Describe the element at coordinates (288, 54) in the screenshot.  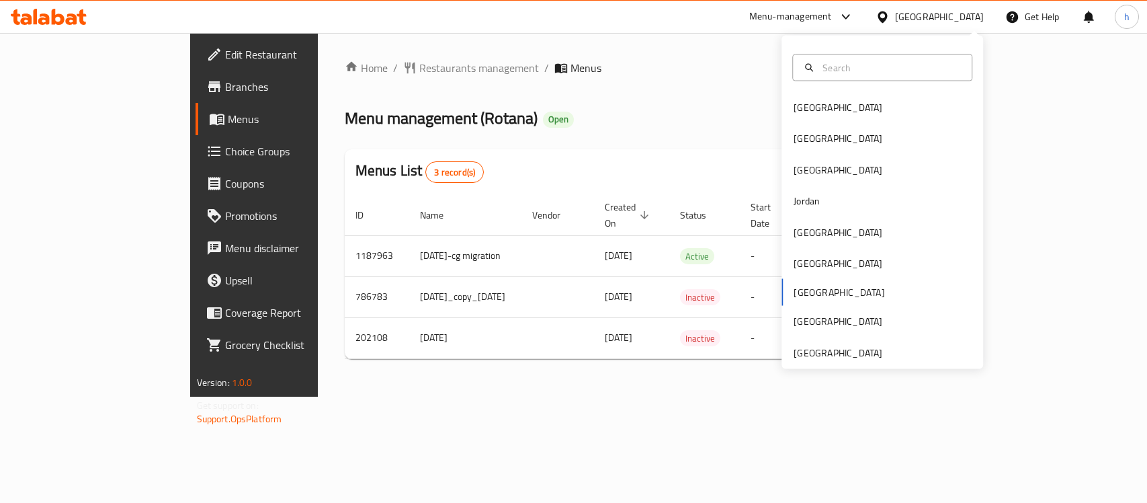
I see `a: Edit Restaurant` at that location.